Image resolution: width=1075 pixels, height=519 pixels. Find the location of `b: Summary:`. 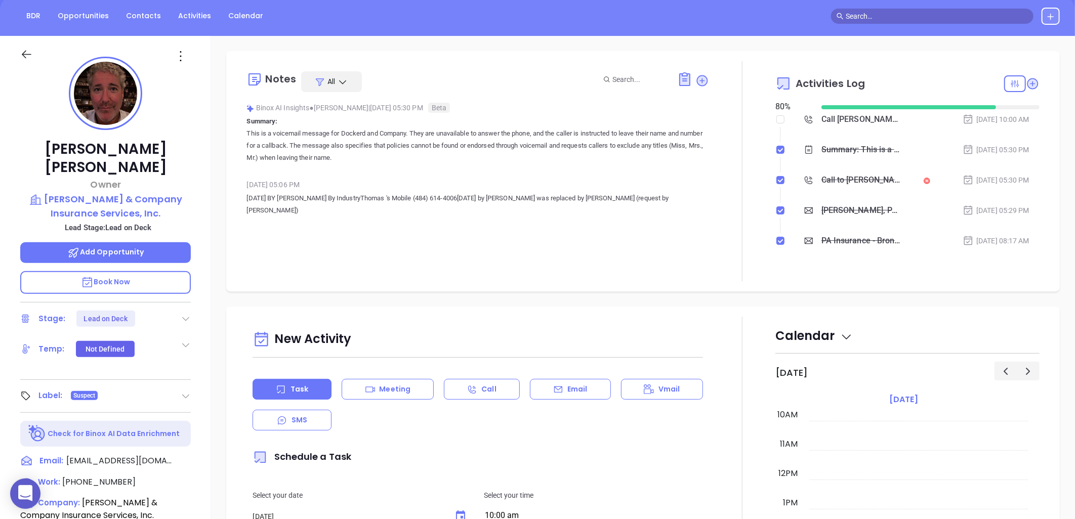

b: Summary: is located at coordinates (262, 121).